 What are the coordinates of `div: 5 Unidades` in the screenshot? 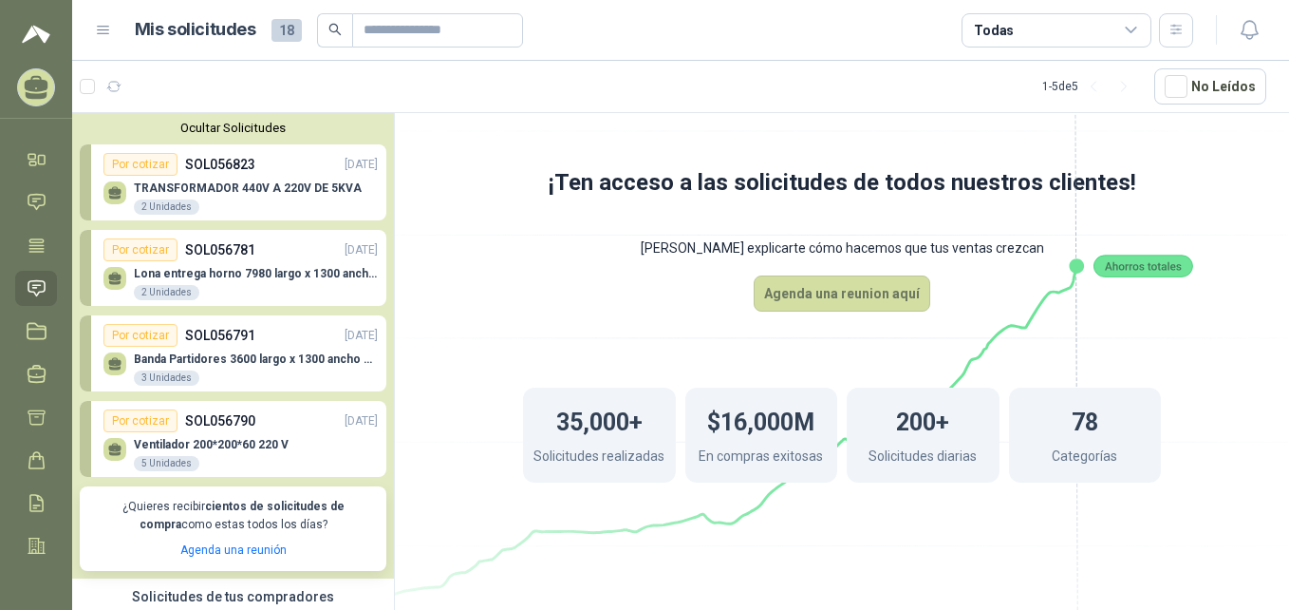 It's located at (166, 463).